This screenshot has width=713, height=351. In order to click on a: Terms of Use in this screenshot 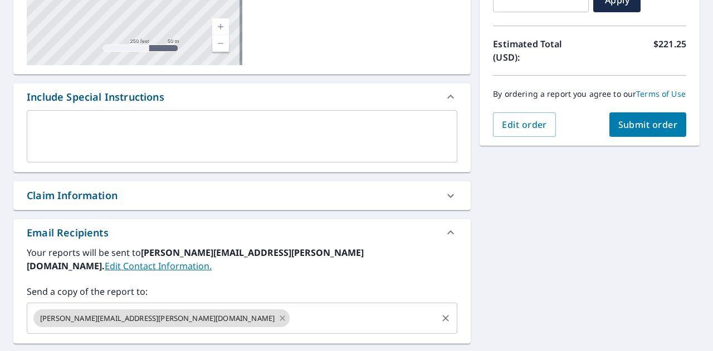, I will do `click(660, 94)`.